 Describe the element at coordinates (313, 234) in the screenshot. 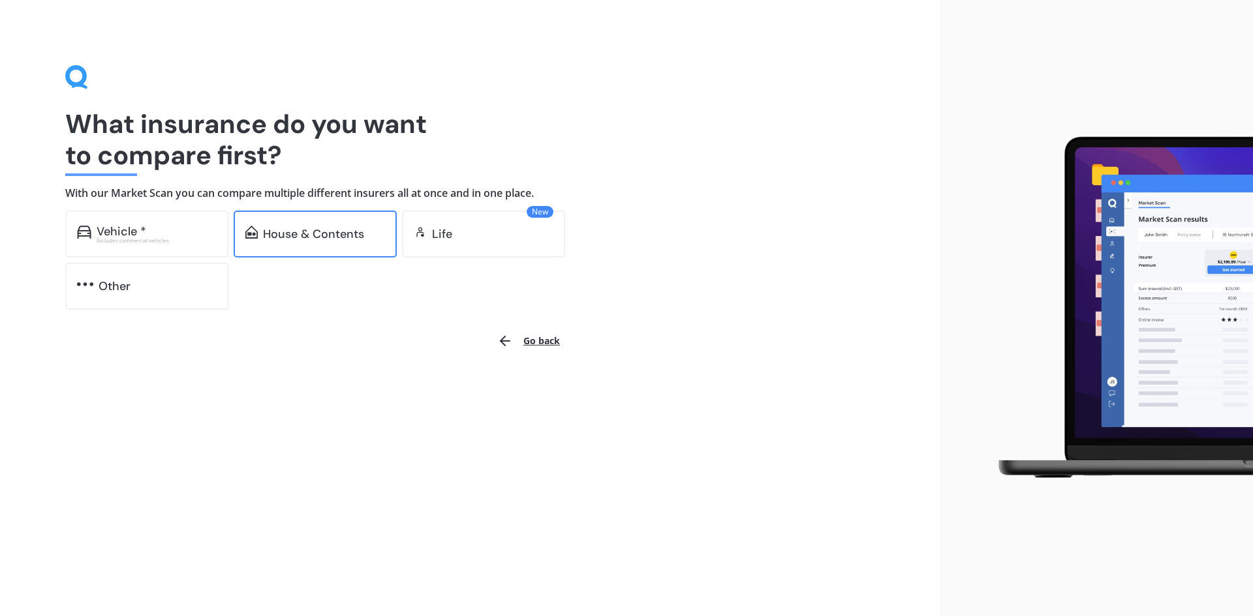

I see `div: House & Contents` at that location.